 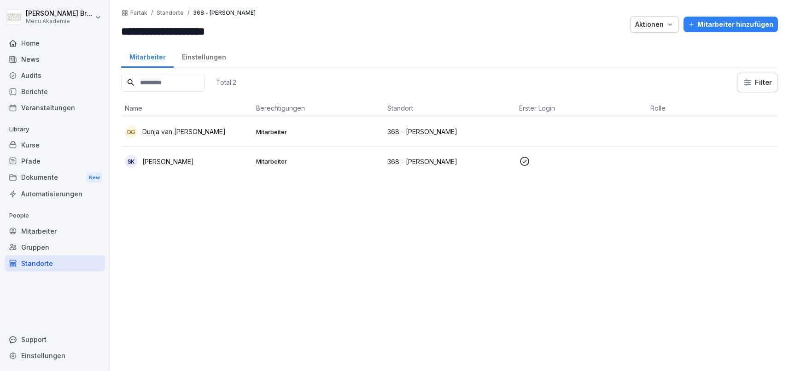 What do you see at coordinates (757, 82) in the screenshot?
I see `div: Filter` at bounding box center [757, 82].